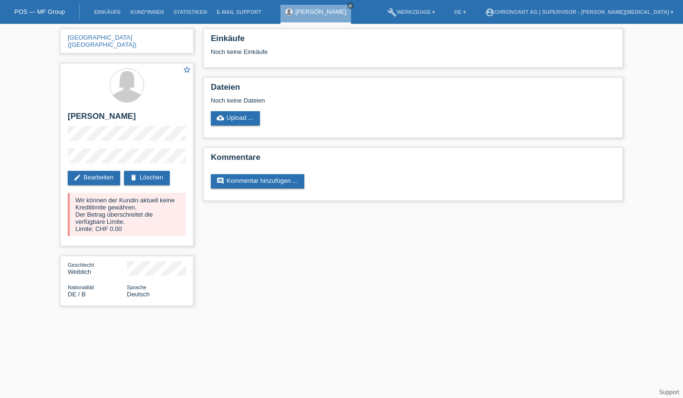 This screenshot has height=398, width=683. Describe the element at coordinates (187, 70) in the screenshot. I see `a: star_border` at that location.